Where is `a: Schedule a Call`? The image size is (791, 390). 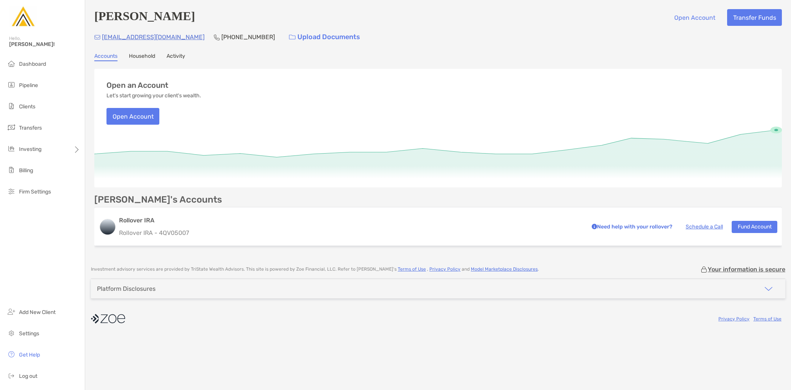
a: Schedule a Call is located at coordinates (704, 227).